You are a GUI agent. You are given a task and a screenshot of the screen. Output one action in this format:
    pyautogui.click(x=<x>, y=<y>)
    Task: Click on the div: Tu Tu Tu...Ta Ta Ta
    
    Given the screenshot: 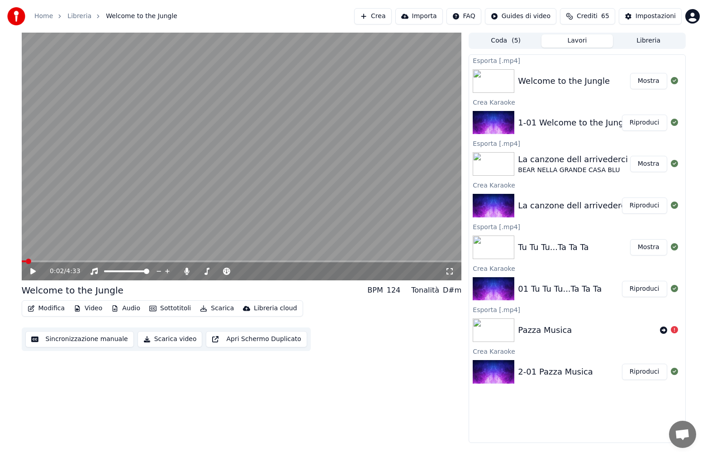 What is the action you would take?
    pyautogui.click(x=553, y=247)
    